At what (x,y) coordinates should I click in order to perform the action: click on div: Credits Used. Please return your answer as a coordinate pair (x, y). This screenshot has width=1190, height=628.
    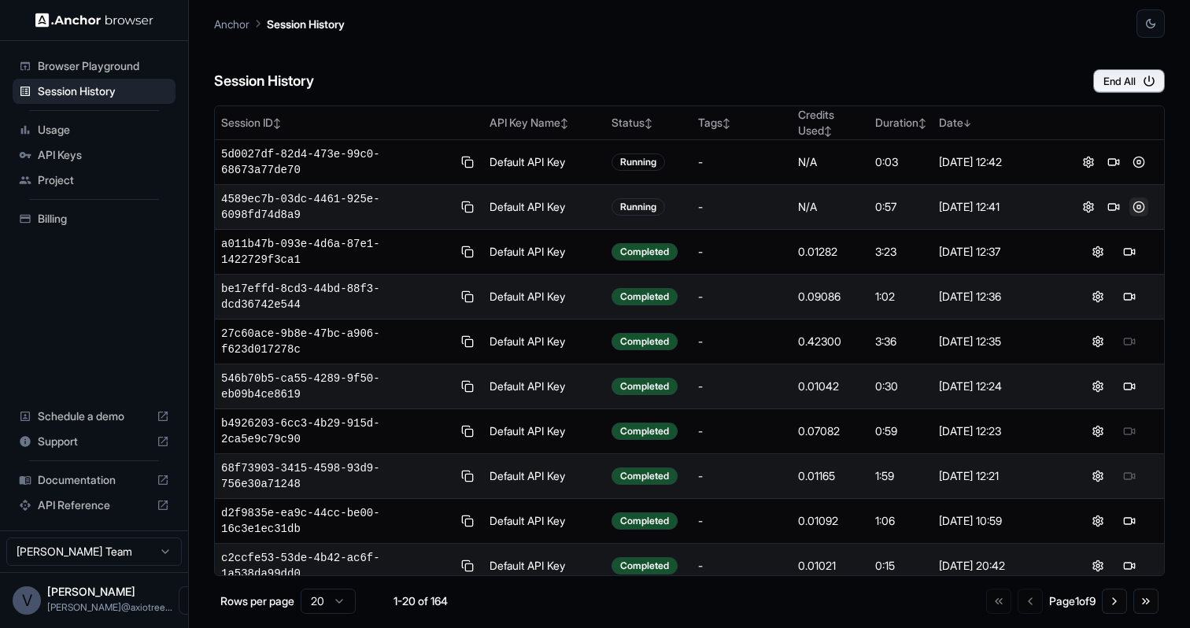
    Looking at the image, I should click on (830, 123).